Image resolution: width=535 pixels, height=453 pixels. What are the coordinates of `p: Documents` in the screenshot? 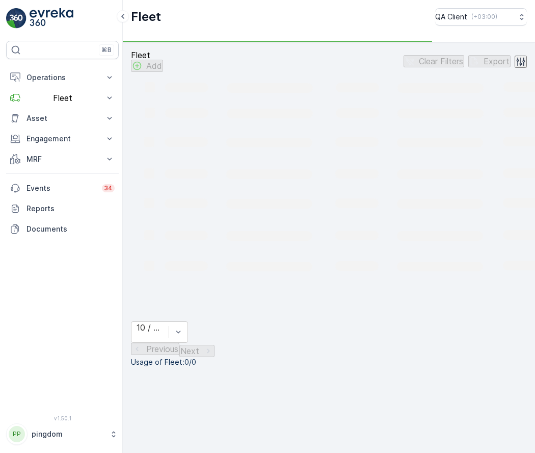 It's located at (70, 229).